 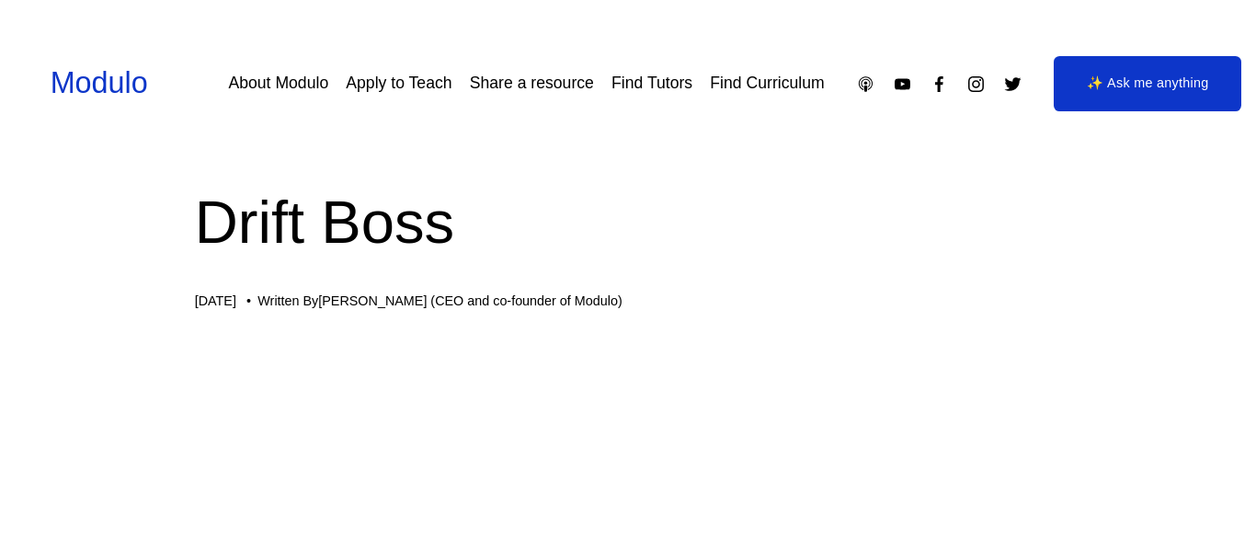 I want to click on a: Modulo, so click(x=99, y=83).